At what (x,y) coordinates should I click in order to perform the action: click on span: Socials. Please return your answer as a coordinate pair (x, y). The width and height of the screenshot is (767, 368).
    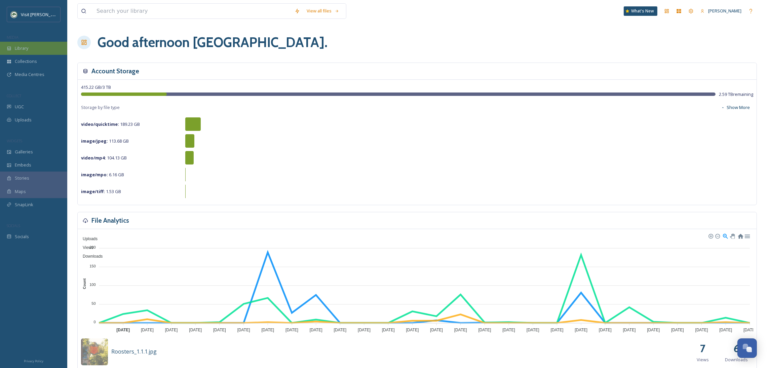
    Looking at the image, I should click on (22, 236).